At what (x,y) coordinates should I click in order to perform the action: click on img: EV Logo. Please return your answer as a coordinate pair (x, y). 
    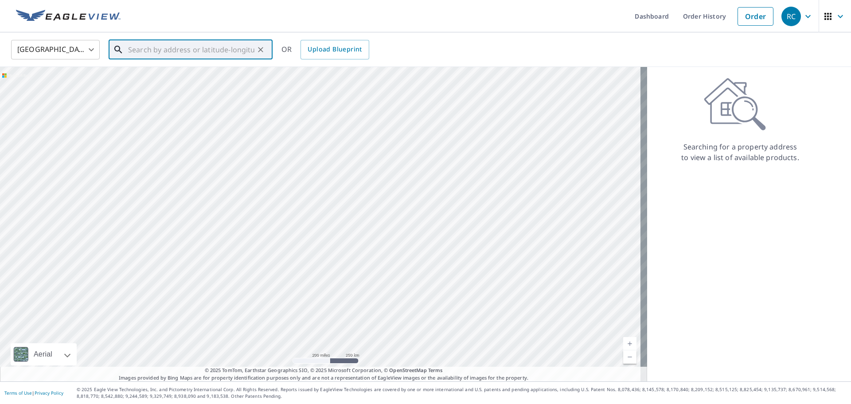
    Looking at the image, I should click on (68, 16).